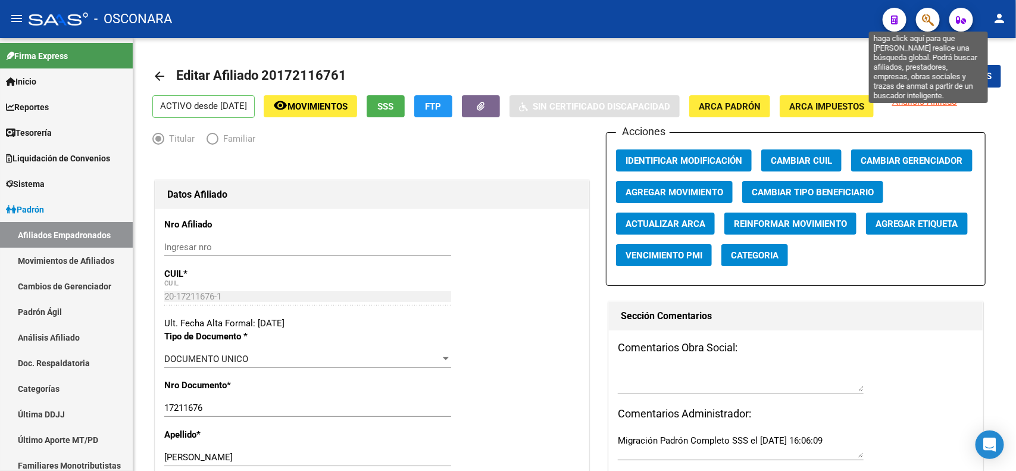 The image size is (1016, 471). Describe the element at coordinates (812, 192) in the screenshot. I see `span: Cambiar Tipo Beneficiario` at that location.